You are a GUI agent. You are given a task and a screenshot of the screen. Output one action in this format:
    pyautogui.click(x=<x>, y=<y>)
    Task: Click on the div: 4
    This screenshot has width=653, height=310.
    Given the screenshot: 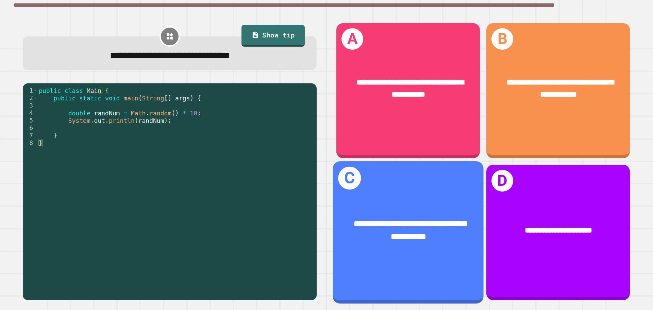 What is the action you would take?
    pyautogui.click(x=30, y=113)
    